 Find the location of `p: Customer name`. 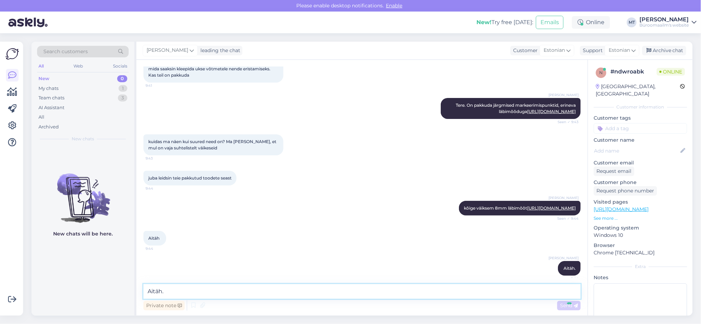

p: Customer name is located at coordinates (640, 140).